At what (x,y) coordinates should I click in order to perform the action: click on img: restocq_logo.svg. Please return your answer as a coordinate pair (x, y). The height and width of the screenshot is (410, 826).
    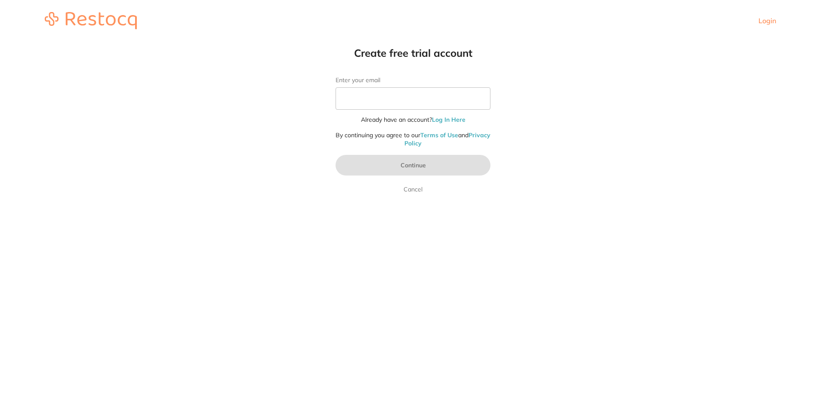
    Looking at the image, I should click on (91, 21).